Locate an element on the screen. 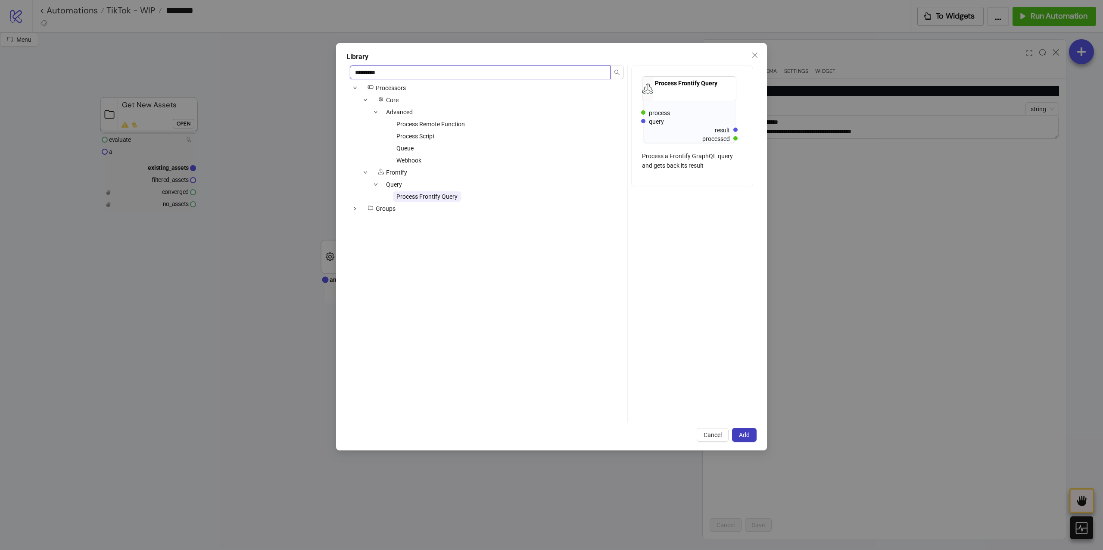  div: Process Frontify Query is located at coordinates (686, 86).